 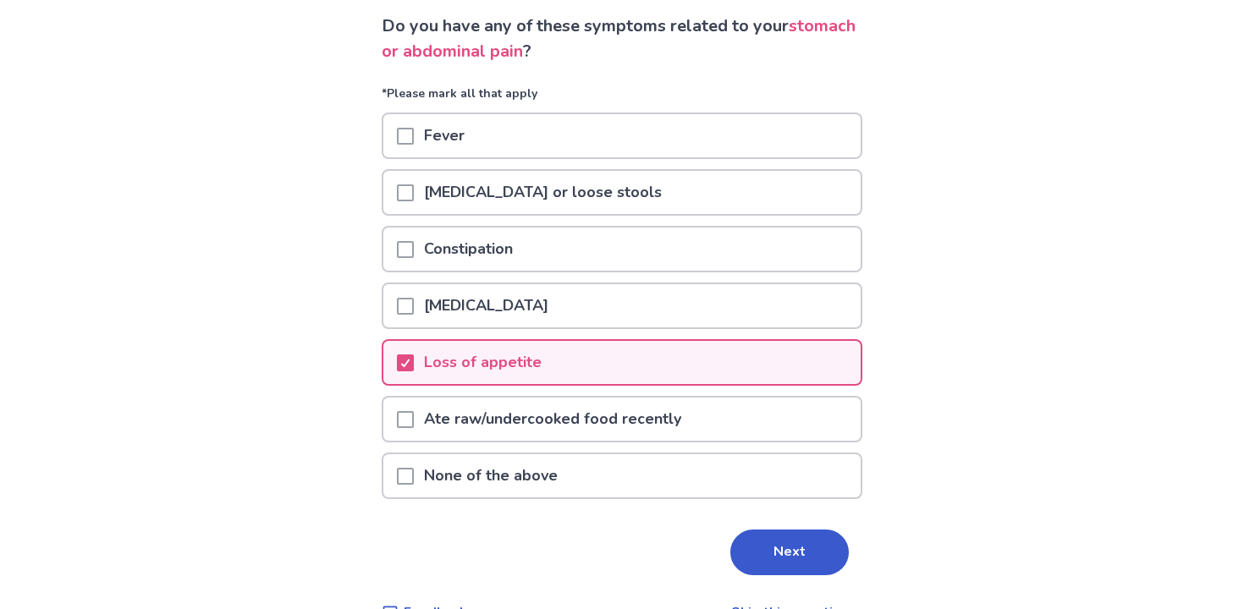 What do you see at coordinates (789, 553) in the screenshot?
I see `button: Next` at bounding box center [789, 553].